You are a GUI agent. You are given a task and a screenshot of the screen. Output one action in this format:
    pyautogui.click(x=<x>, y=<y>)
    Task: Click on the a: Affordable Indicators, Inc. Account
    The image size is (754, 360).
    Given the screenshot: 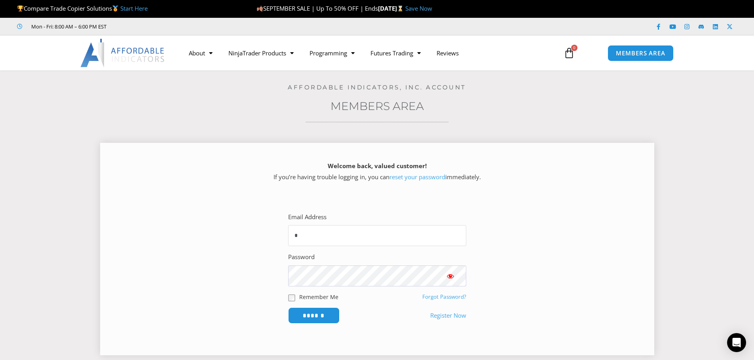 What is the action you would take?
    pyautogui.click(x=377, y=87)
    